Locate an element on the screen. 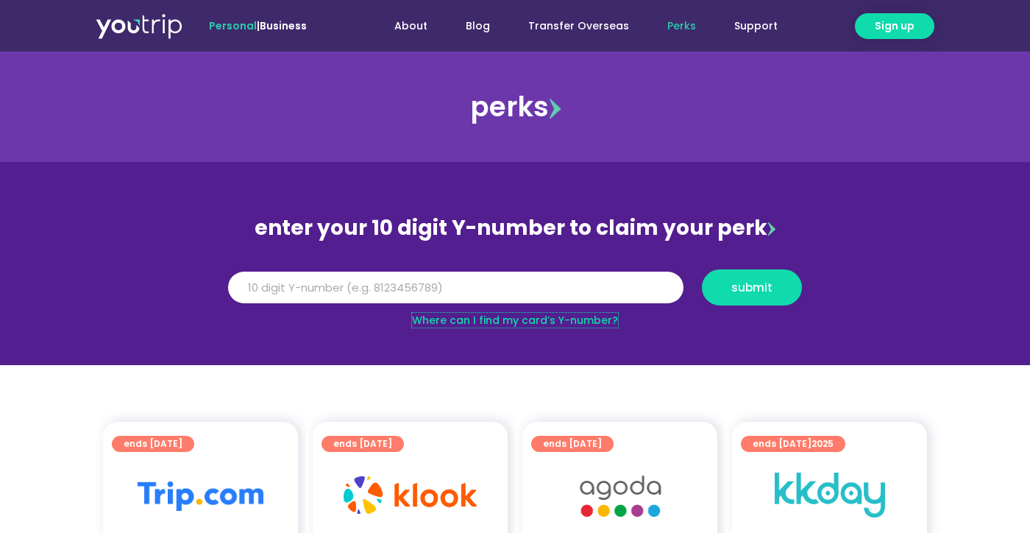 This screenshot has width=1030, height=533. input: 10 digit Y-number (e.g. 8123456789) is located at coordinates (455, 288).